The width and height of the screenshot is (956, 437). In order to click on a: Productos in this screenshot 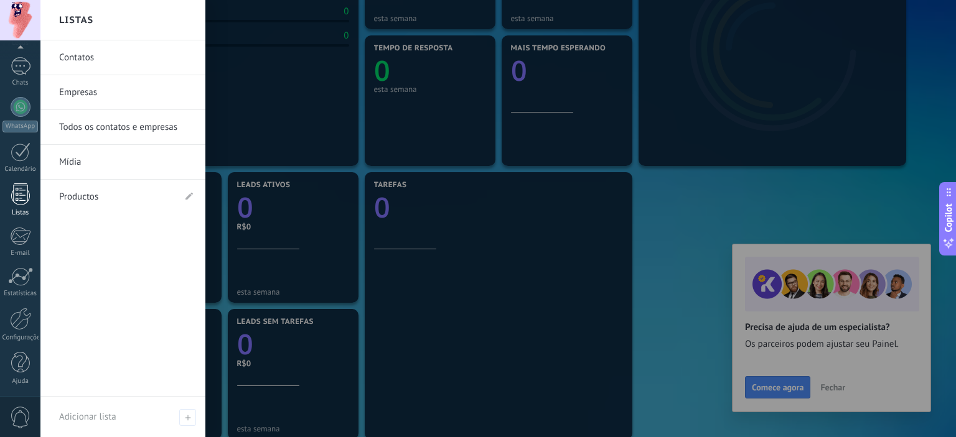, I will do `click(116, 197)`.